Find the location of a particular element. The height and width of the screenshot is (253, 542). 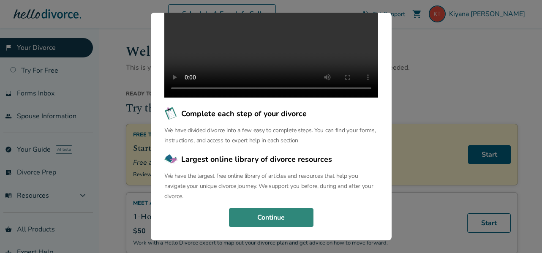

img: Largest online library of divorce resources is located at coordinates (171, 159).